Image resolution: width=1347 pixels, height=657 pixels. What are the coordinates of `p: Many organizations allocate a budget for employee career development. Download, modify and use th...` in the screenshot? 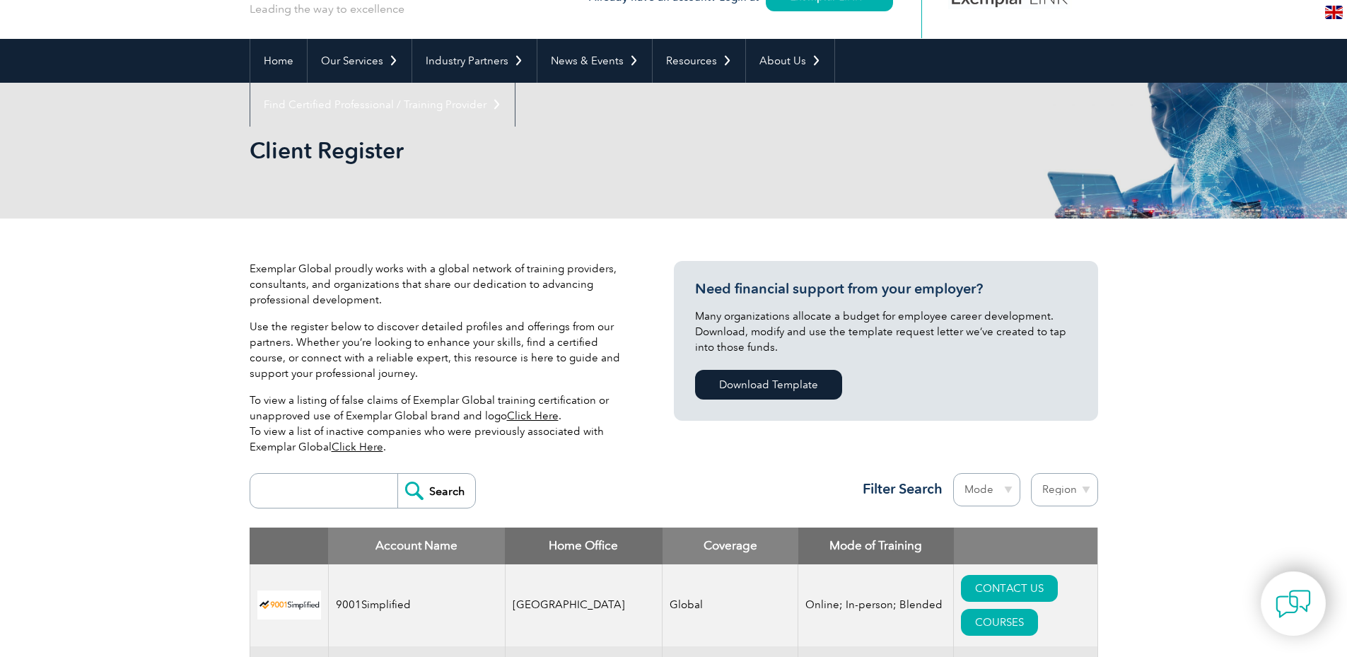 It's located at (886, 332).